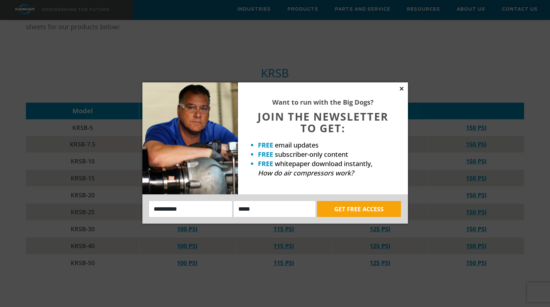 This screenshot has width=550, height=307. What do you see at coordinates (190, 209) in the screenshot?
I see `input: Name:` at bounding box center [190, 209].